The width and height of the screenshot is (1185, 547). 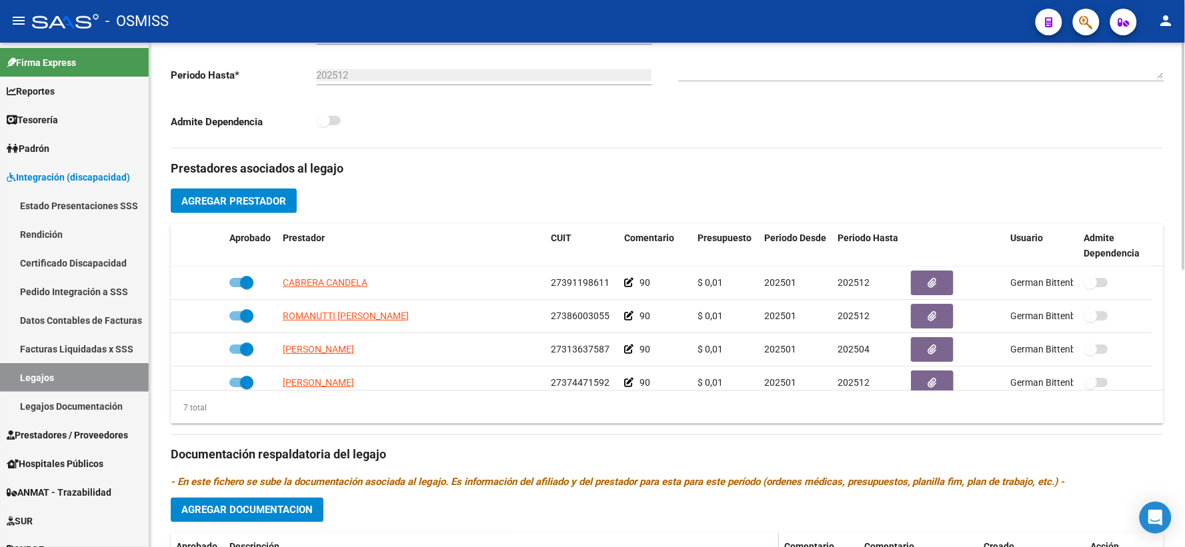 What do you see at coordinates (250, 238) in the screenshot?
I see `span: Aprobado` at bounding box center [250, 238].